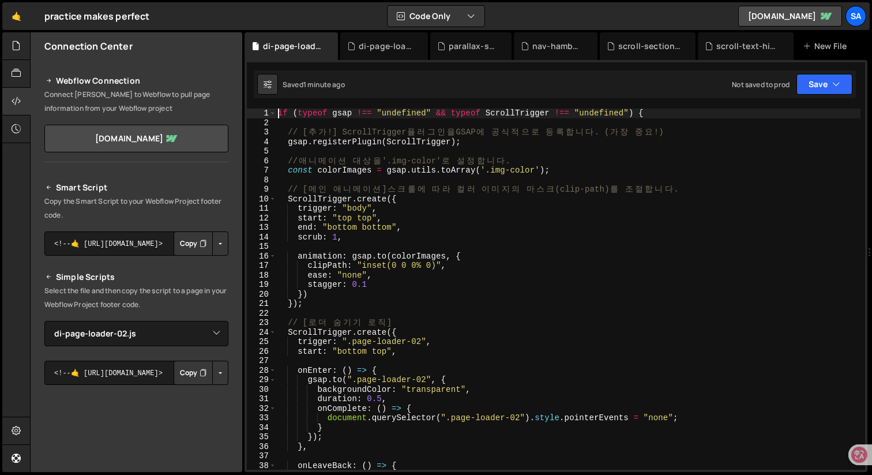 The width and height of the screenshot is (872, 475). I want to click on div: 5, so click(261, 151).